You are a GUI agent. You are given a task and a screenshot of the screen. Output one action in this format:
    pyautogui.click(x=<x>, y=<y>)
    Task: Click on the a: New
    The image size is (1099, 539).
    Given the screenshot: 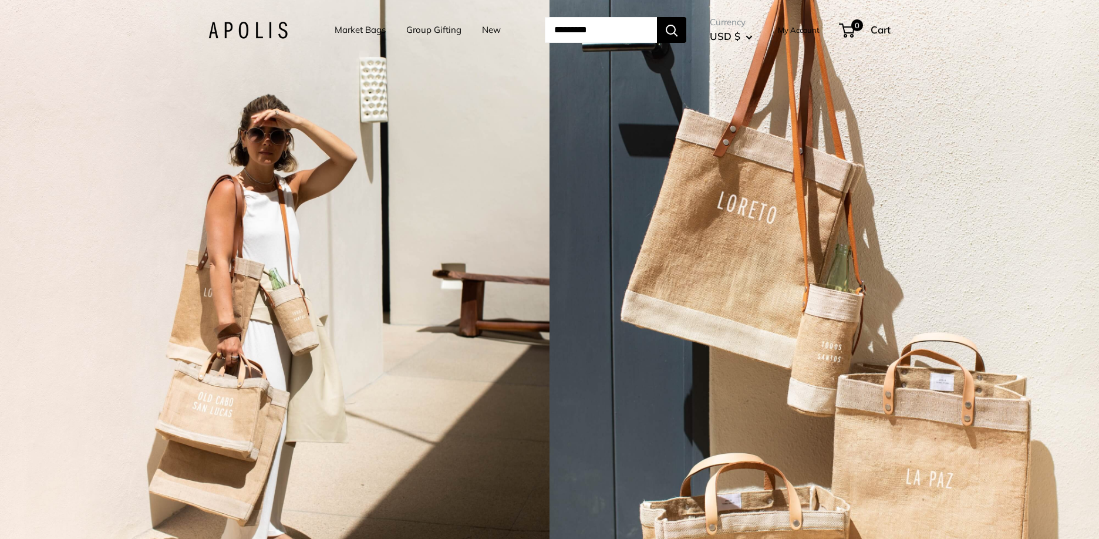 What is the action you would take?
    pyautogui.click(x=492, y=30)
    